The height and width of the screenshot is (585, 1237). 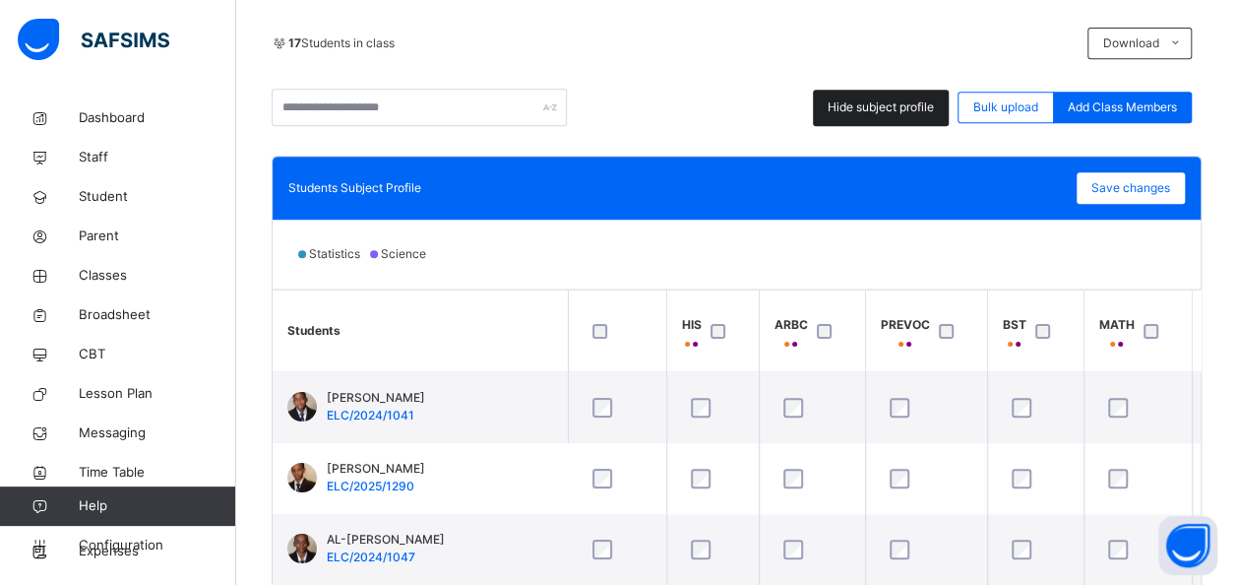 What do you see at coordinates (157, 472) in the screenshot?
I see `span: Time Table` at bounding box center [157, 472].